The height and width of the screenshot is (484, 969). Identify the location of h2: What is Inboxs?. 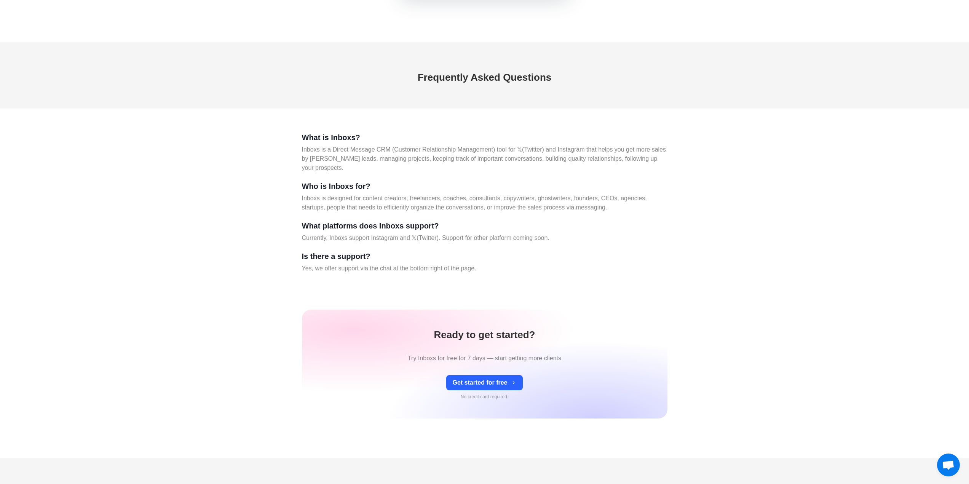
(331, 137).